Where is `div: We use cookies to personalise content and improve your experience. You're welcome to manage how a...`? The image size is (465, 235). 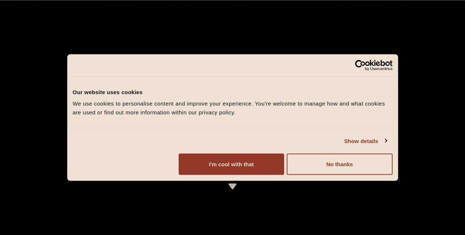 div: We use cookies to personalise content and improve your experience. You're welcome to manage how a... is located at coordinates (233, 108).